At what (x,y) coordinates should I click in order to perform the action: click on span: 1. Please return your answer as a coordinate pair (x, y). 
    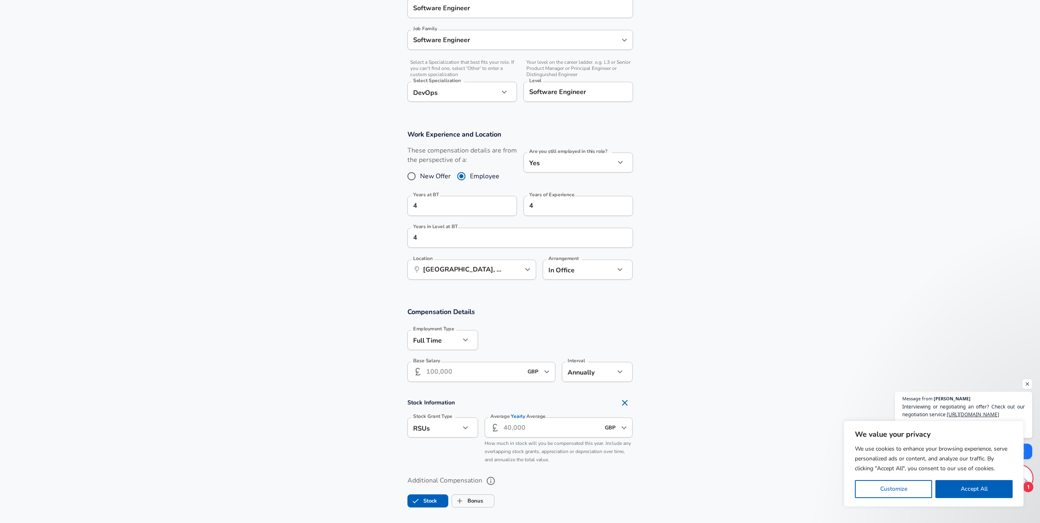
    Looking at the image, I should click on (1028, 487).